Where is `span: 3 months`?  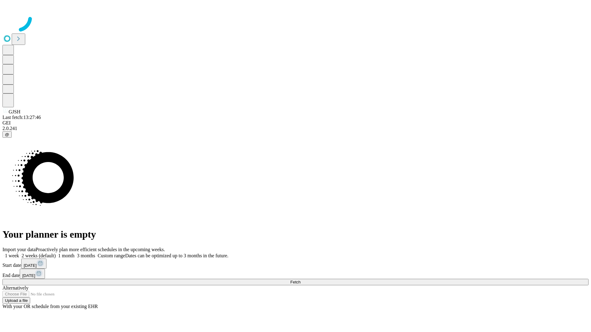 span: 3 months is located at coordinates (86, 256).